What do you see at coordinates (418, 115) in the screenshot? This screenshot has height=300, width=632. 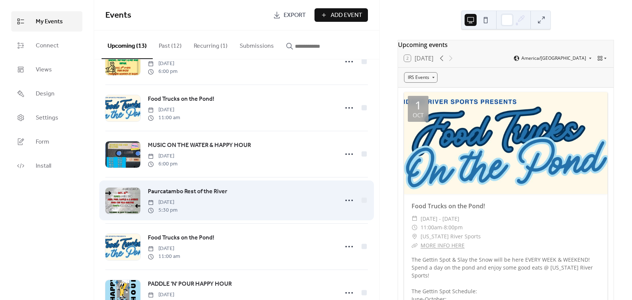 I see `div: Oct` at bounding box center [418, 115].